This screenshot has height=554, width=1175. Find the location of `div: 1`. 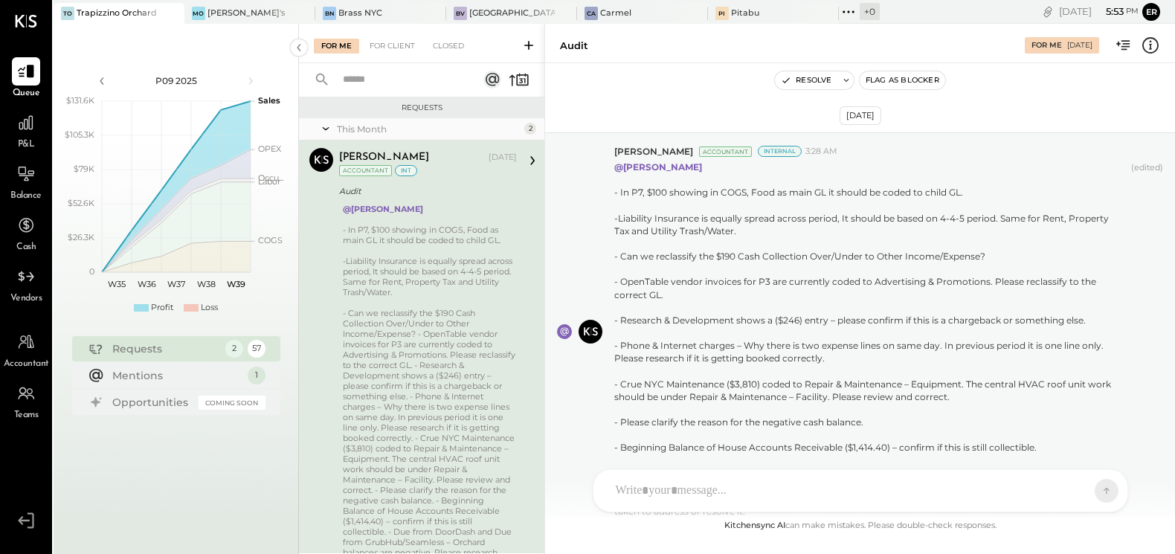

div: 1 is located at coordinates (257, 375).